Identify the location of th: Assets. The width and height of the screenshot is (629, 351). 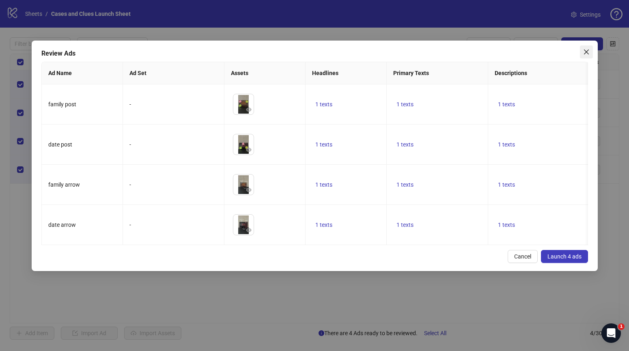
(265, 73).